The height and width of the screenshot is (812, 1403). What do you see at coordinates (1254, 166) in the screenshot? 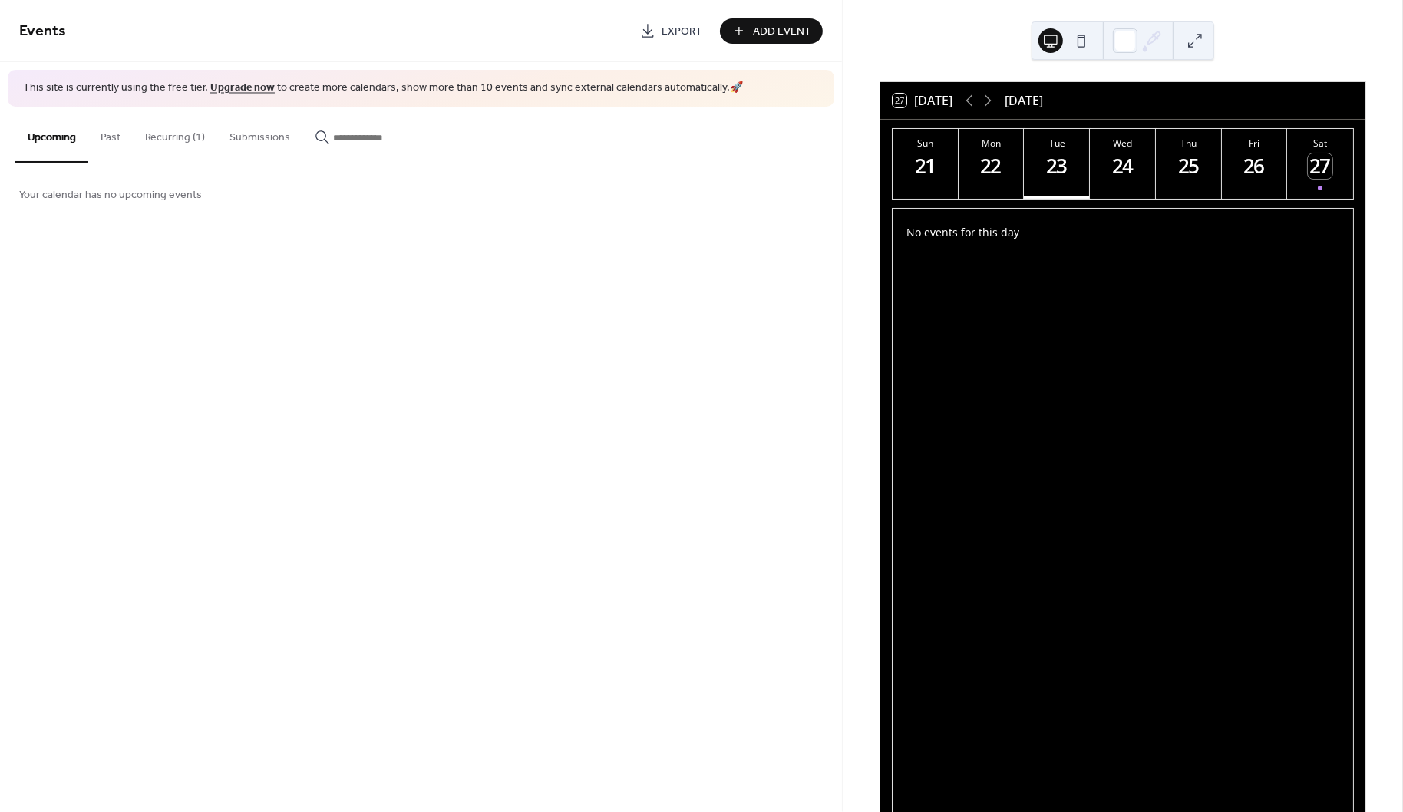
I see `div: 26` at bounding box center [1254, 166].